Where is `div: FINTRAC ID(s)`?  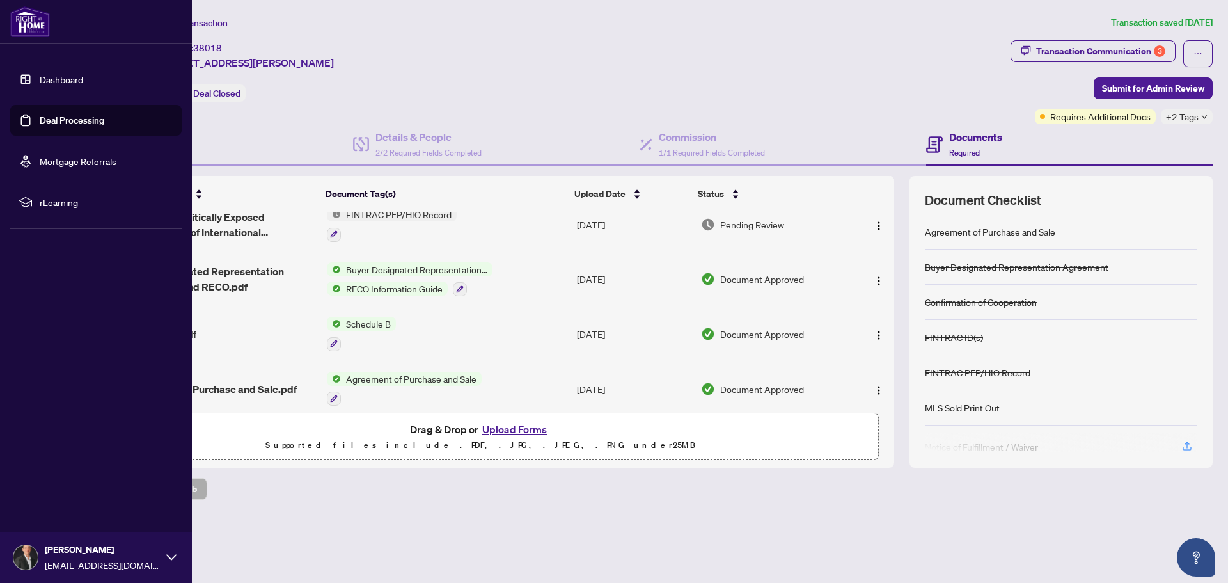
div: FINTRAC ID(s) is located at coordinates (954, 337).